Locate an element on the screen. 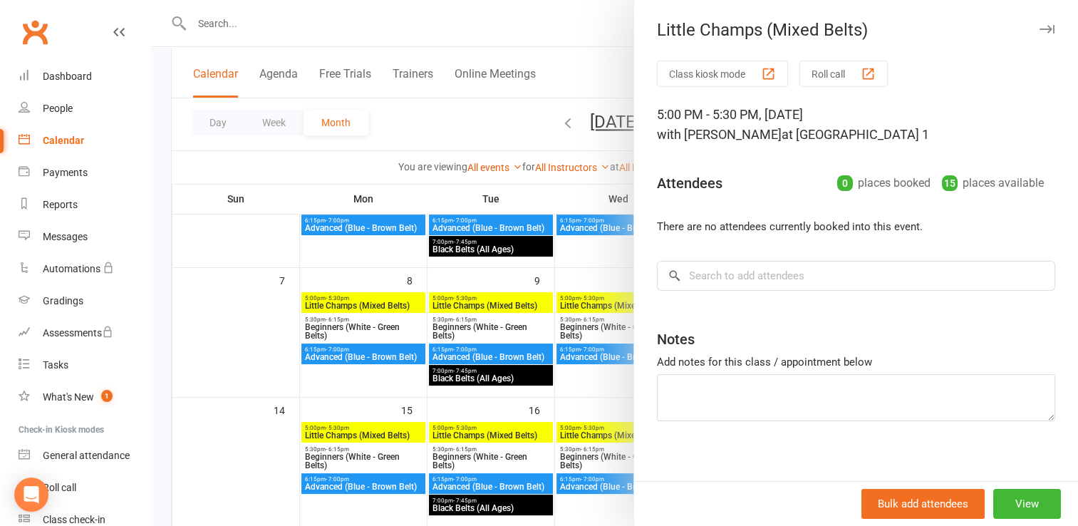  a: Calendar is located at coordinates (84, 140).